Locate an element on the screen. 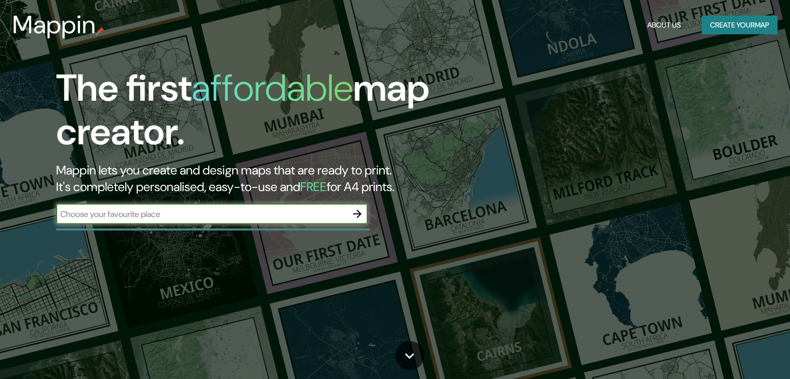  h3: Mappin is located at coordinates (54, 25).